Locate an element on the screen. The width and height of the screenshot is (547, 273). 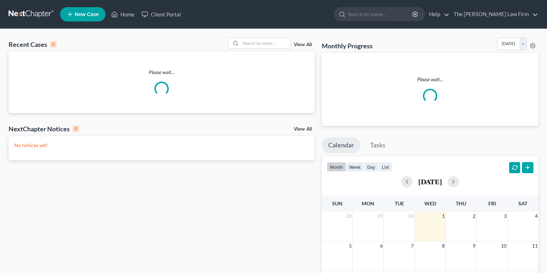
button: day is located at coordinates (371, 167).